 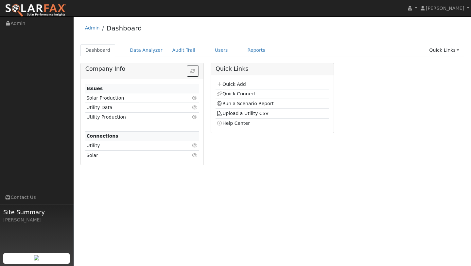 What do you see at coordinates (184, 50) in the screenshot?
I see `a: Audit Trail` at bounding box center [184, 50].